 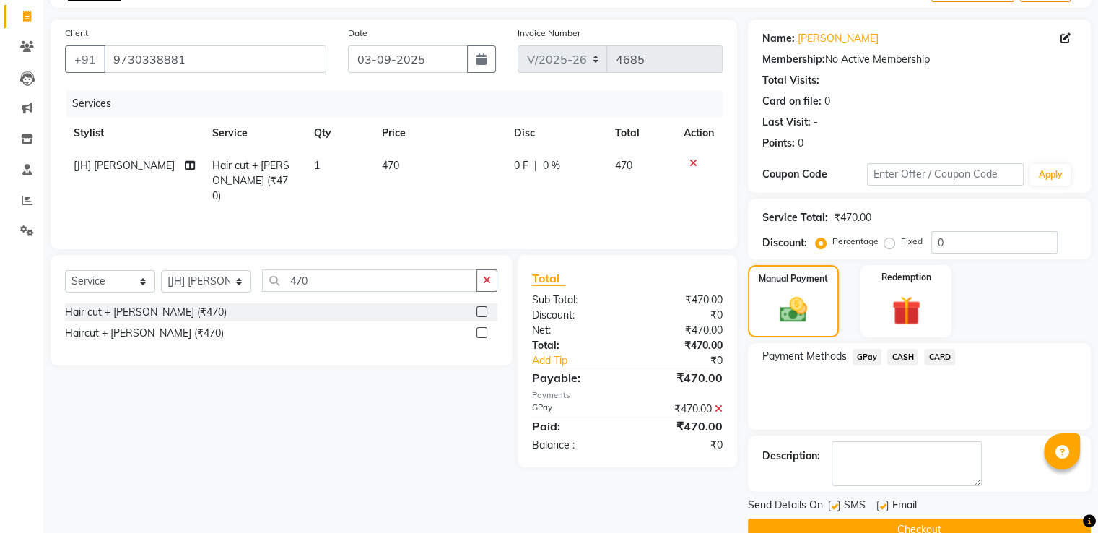 What do you see at coordinates (699, 133) in the screenshot?
I see `th: Action` at bounding box center [699, 133].